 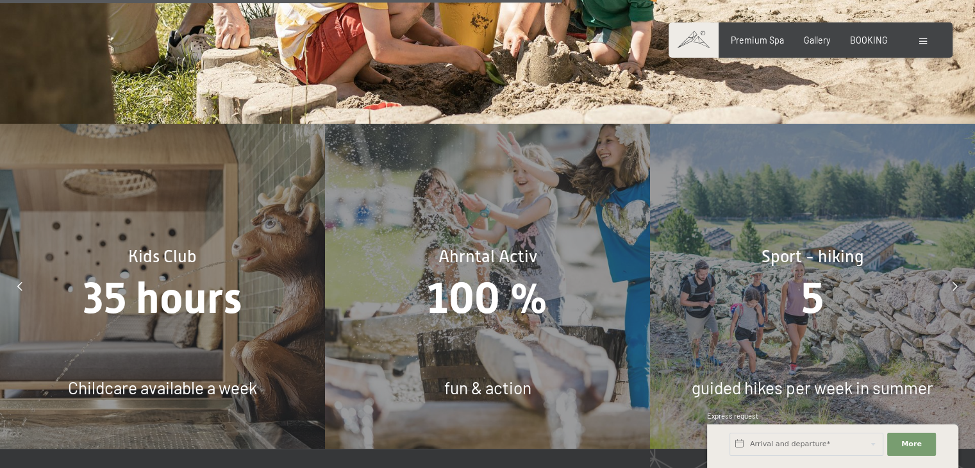 What do you see at coordinates (162, 257) in the screenshot?
I see `span: Kids Club` at bounding box center [162, 257].